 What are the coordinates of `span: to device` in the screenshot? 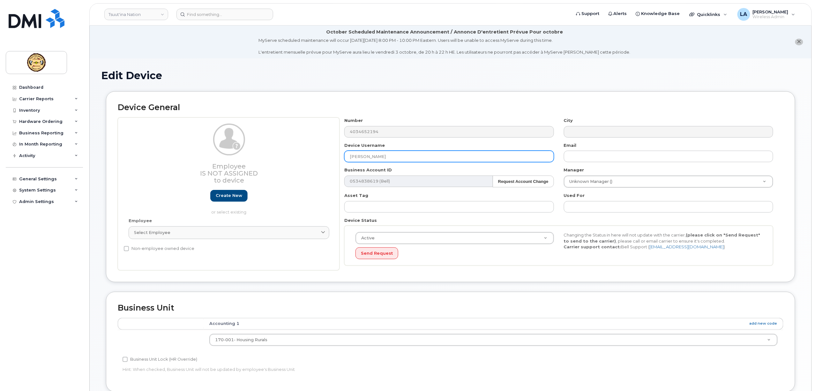 It's located at (229, 180).